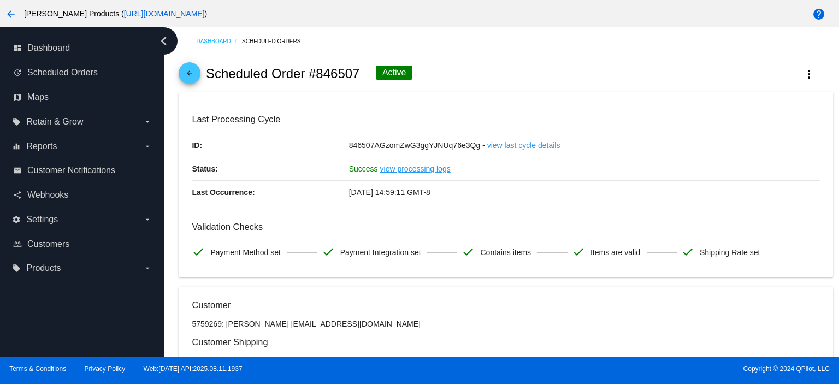  Describe the element at coordinates (42, 219) in the screenshot. I see `span: Settings` at that location.